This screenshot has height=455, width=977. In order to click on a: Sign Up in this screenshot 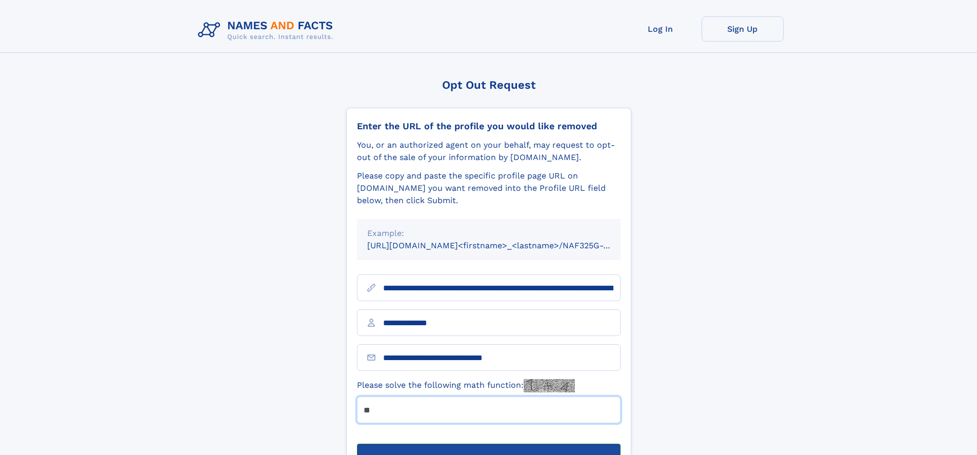, I will do `click(743, 29)`.